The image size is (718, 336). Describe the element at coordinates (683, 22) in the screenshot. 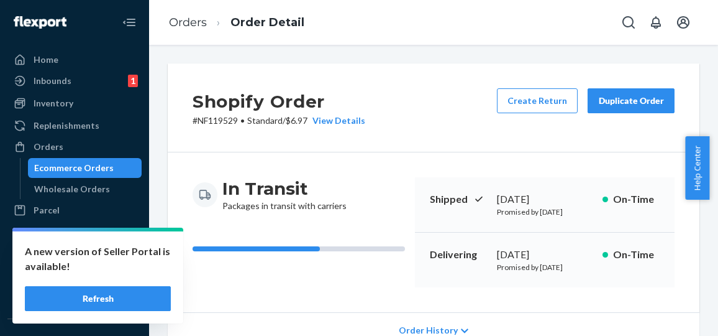

I see `button: Open account menu` at that location.